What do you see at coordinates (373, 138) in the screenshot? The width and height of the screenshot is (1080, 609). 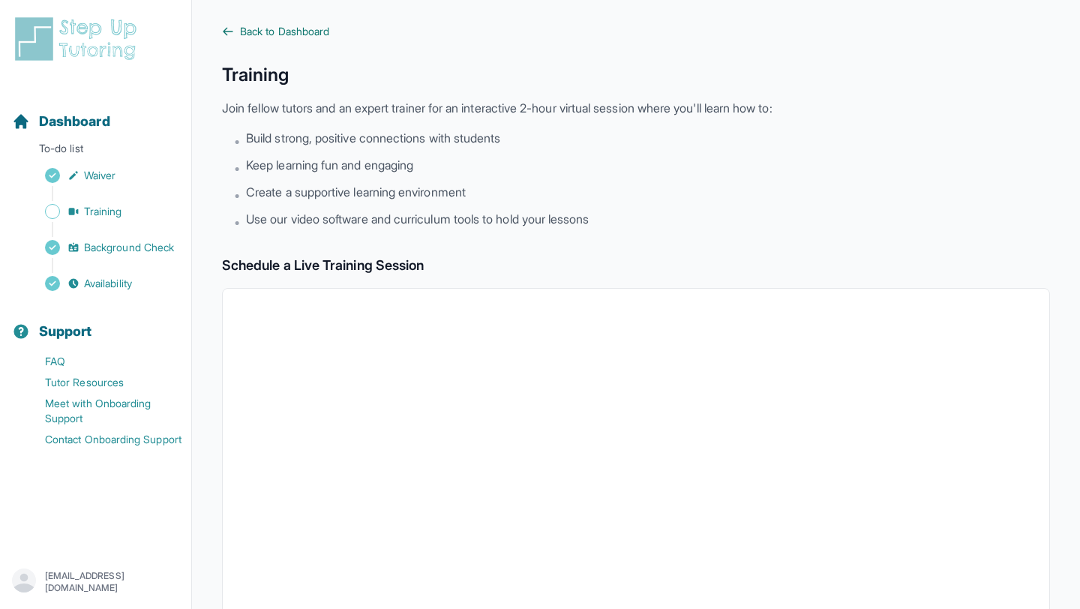 I see `span: Build strong, positive connections with students` at bounding box center [373, 138].